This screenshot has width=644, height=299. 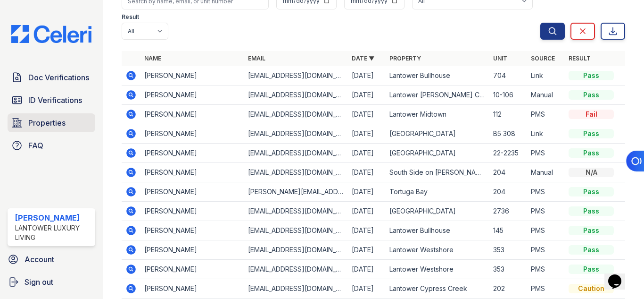 What do you see at coordinates (508, 114) in the screenshot?
I see `td: 112` at bounding box center [508, 114].